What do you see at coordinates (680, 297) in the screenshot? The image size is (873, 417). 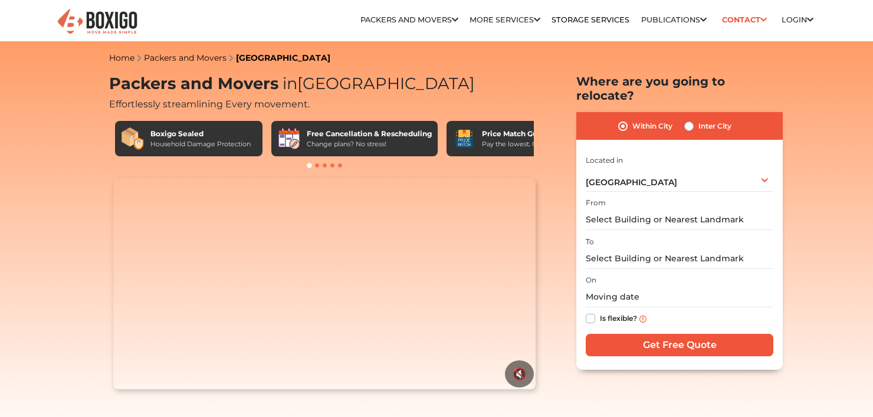 I see `input: Moving date` at bounding box center [680, 297].